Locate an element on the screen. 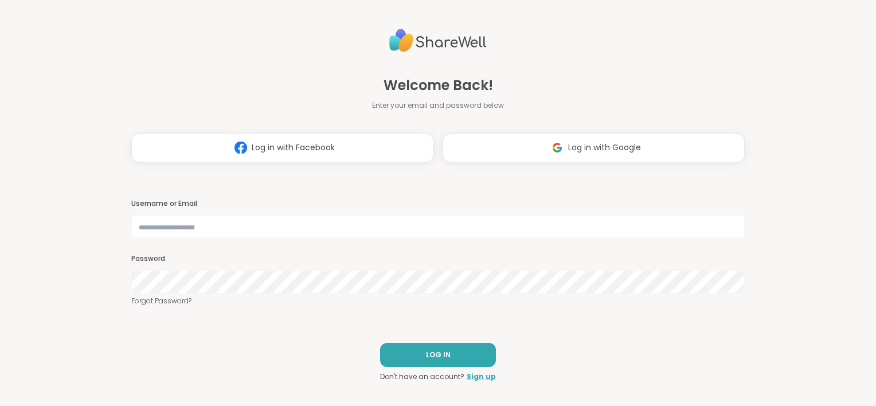 This screenshot has width=876, height=406. span: Welcome Back! is located at coordinates (438, 85).